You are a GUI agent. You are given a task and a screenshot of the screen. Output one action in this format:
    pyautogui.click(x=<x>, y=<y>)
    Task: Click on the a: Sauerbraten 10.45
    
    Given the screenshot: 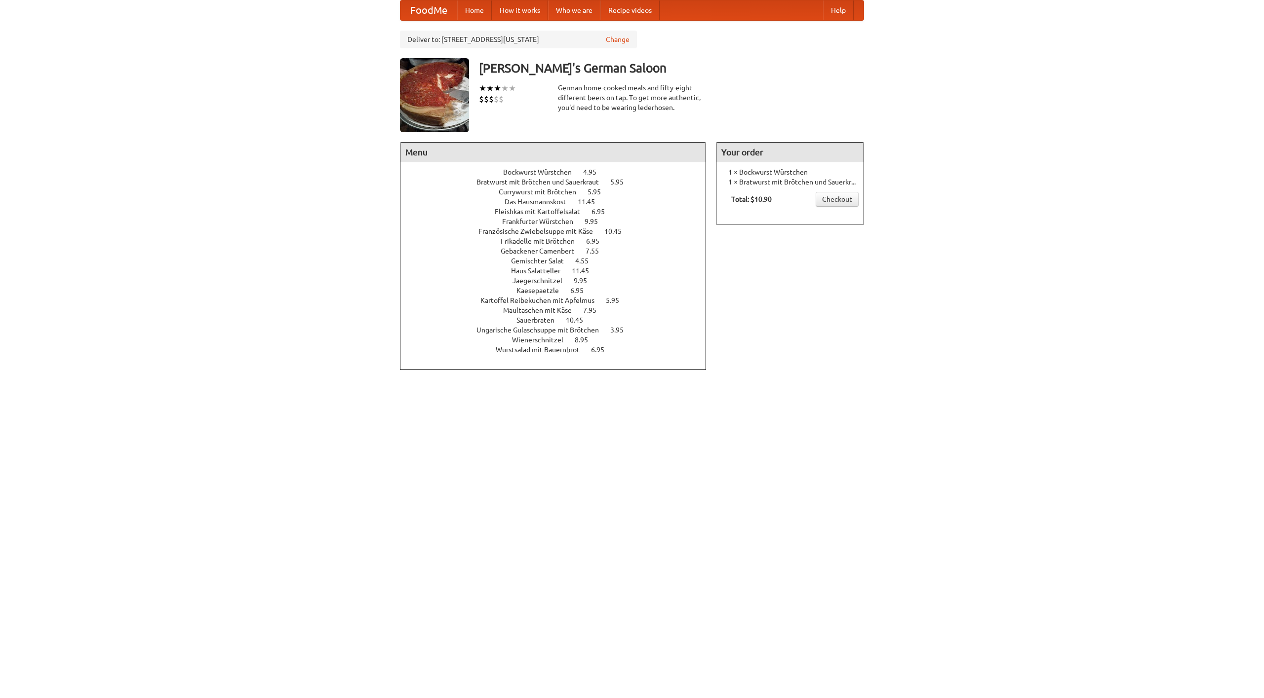 What is the action you would take?
    pyautogui.click(x=559, y=320)
    